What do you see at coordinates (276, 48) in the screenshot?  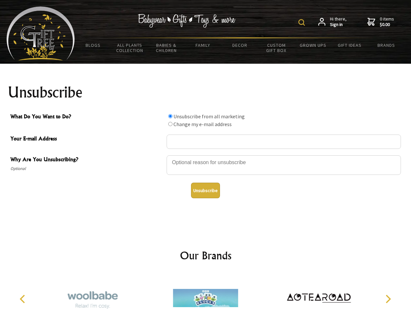 I see `a: Custom Gift Box` at bounding box center [276, 48].